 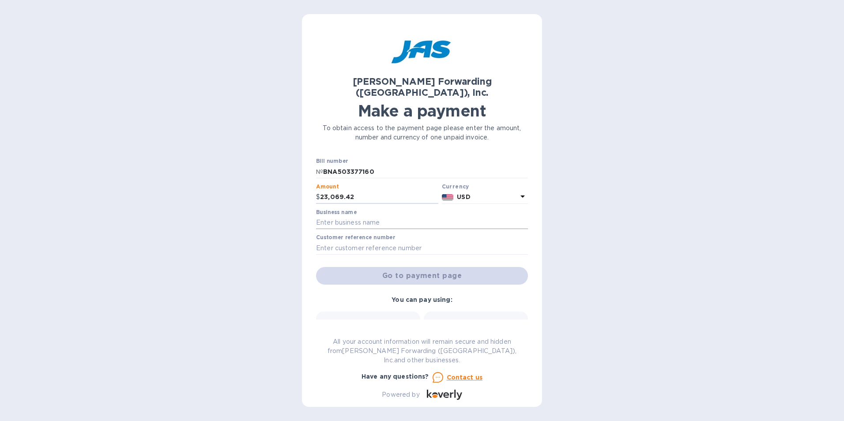 I want to click on label: Amount, so click(x=327, y=187).